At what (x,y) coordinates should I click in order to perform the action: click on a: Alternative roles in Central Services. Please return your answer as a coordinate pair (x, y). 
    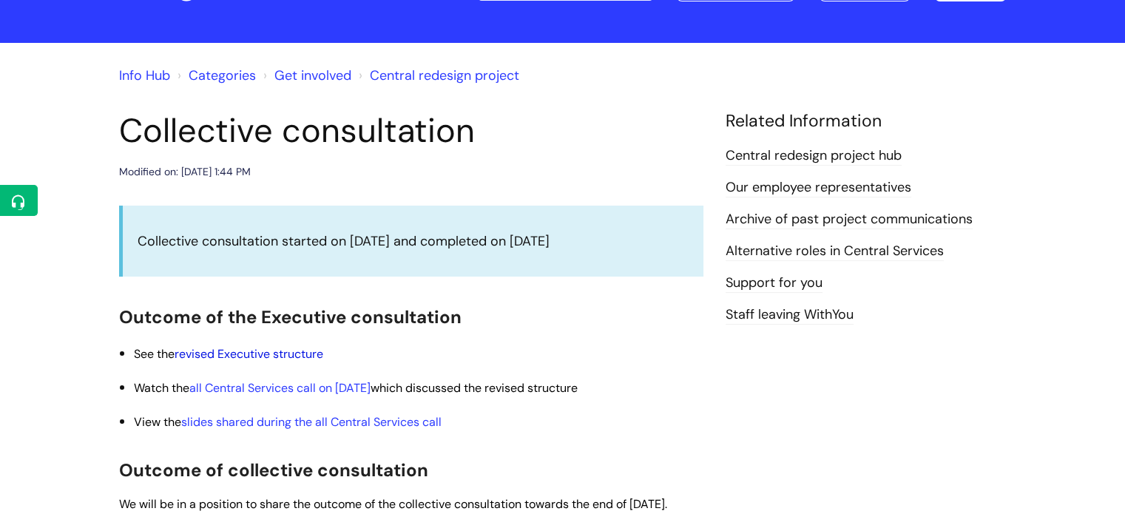
    Looking at the image, I should click on (835, 252).